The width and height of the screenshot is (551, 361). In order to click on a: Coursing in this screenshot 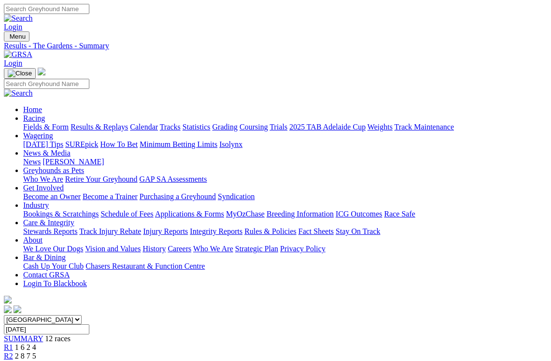, I will do `click(254, 127)`.